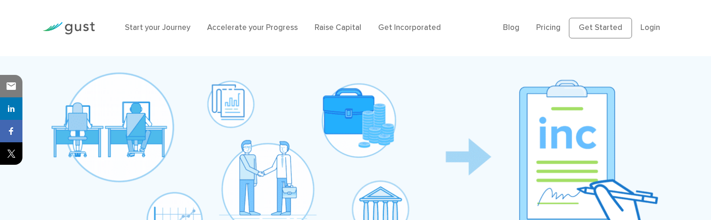  I want to click on a: Pricing, so click(549, 28).